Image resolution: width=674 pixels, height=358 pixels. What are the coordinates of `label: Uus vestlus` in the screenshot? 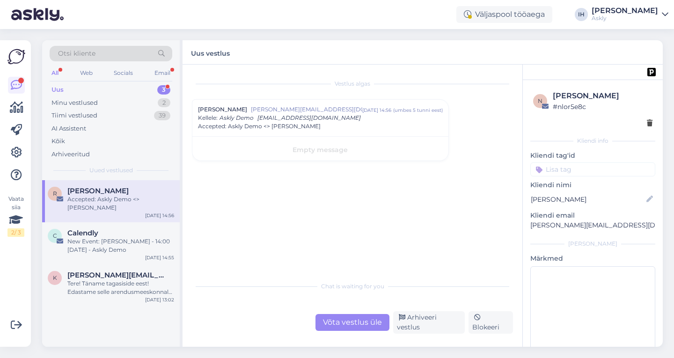 It's located at (210, 52).